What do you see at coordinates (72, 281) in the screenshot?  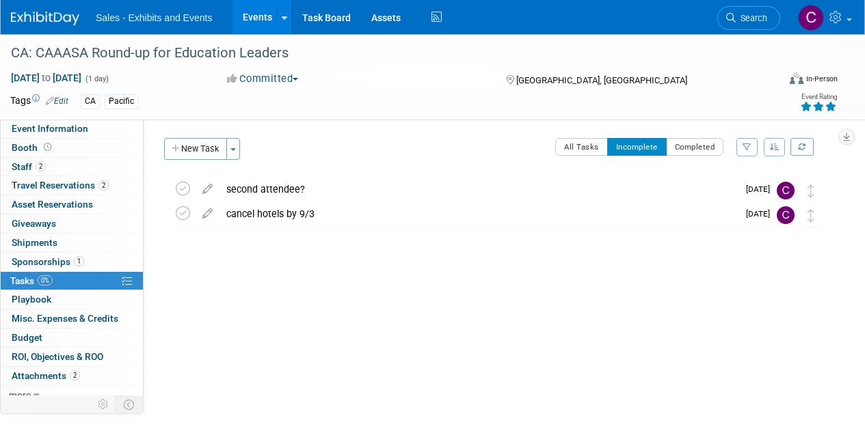 I see `a: Tasks0%` at bounding box center [72, 281].